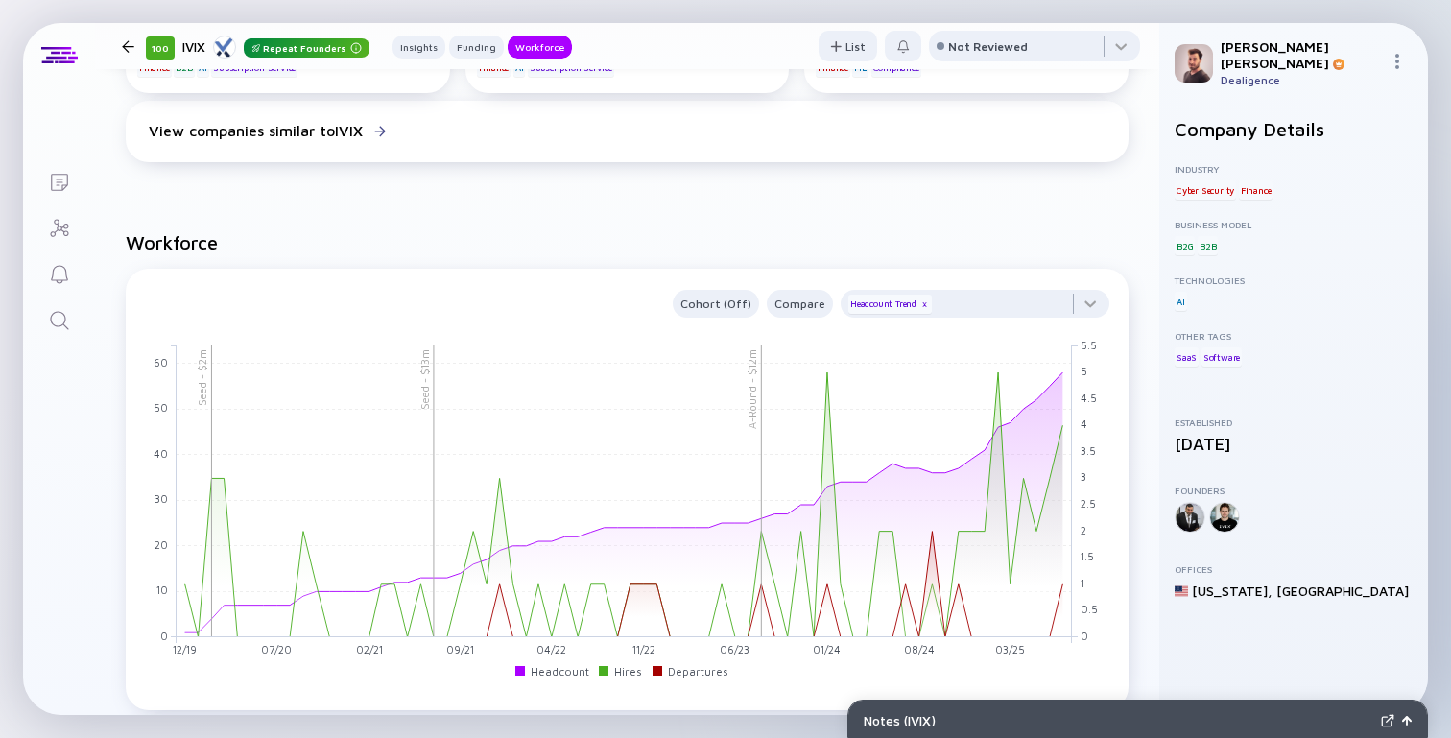 The image size is (1451, 738). Describe the element at coordinates (1294, 129) in the screenshot. I see `h2: Company Details` at that location.